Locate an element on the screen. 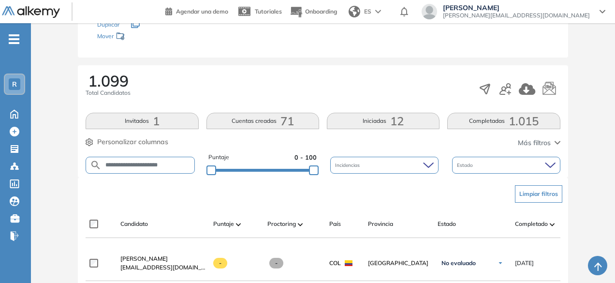  span: Completado is located at coordinates (531, 224).